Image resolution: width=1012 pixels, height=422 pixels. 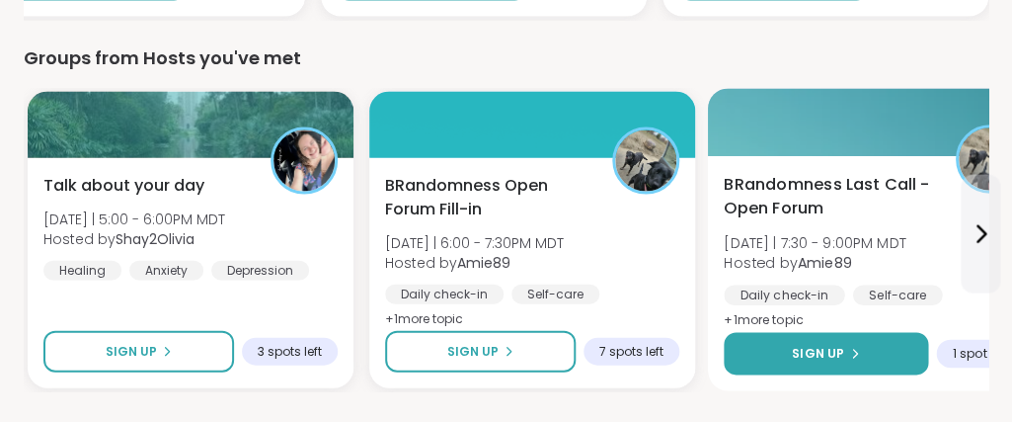 I want to click on span: Talk about your day, so click(x=123, y=186).